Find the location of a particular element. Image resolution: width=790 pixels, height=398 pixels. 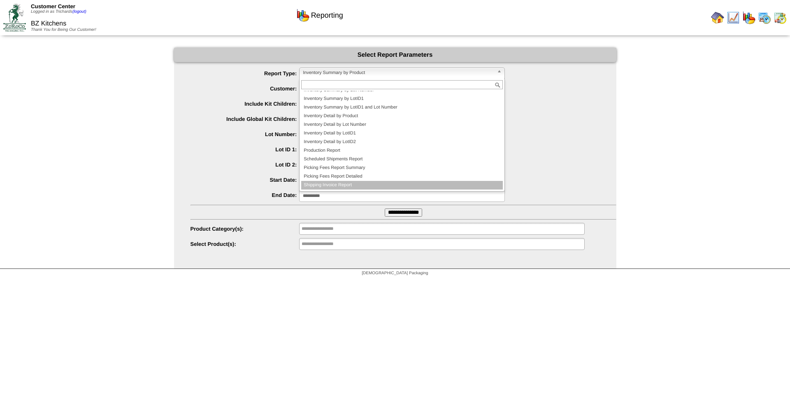

li: Picking Fees Report Detailed is located at coordinates (402, 176).